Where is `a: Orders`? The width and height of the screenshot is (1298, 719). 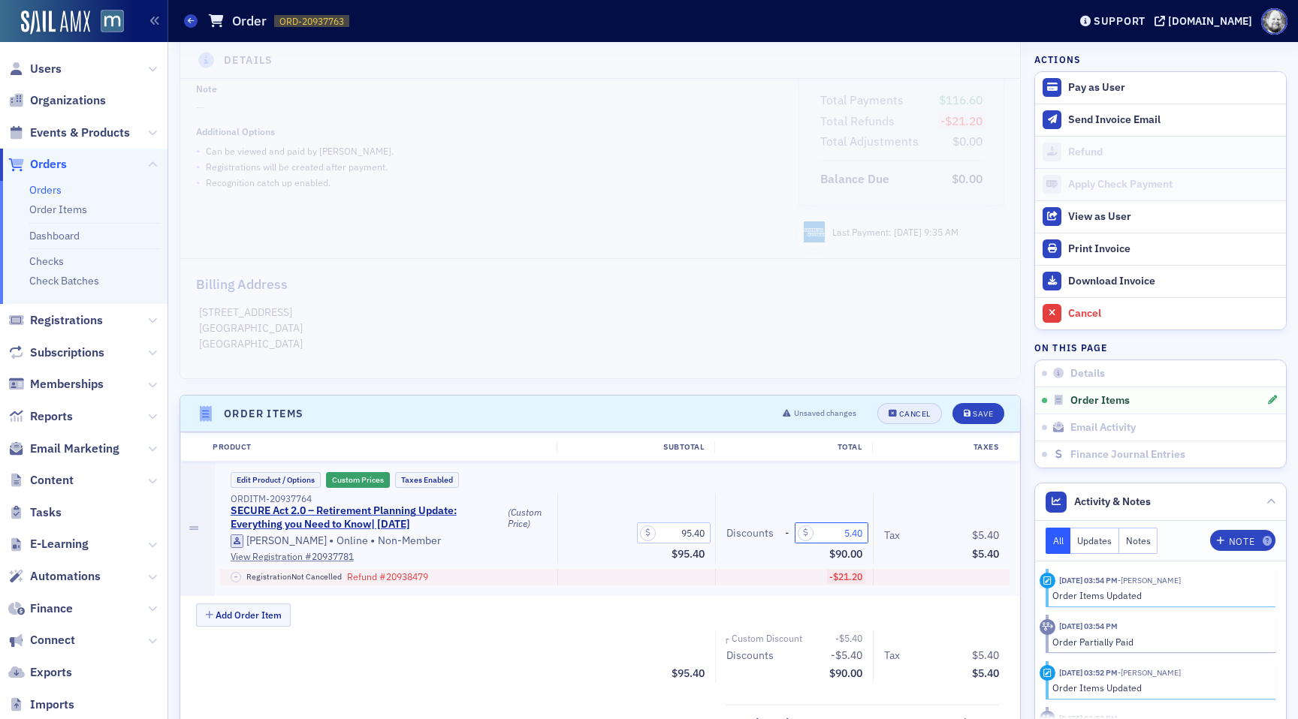
a: Orders is located at coordinates (38, 164).